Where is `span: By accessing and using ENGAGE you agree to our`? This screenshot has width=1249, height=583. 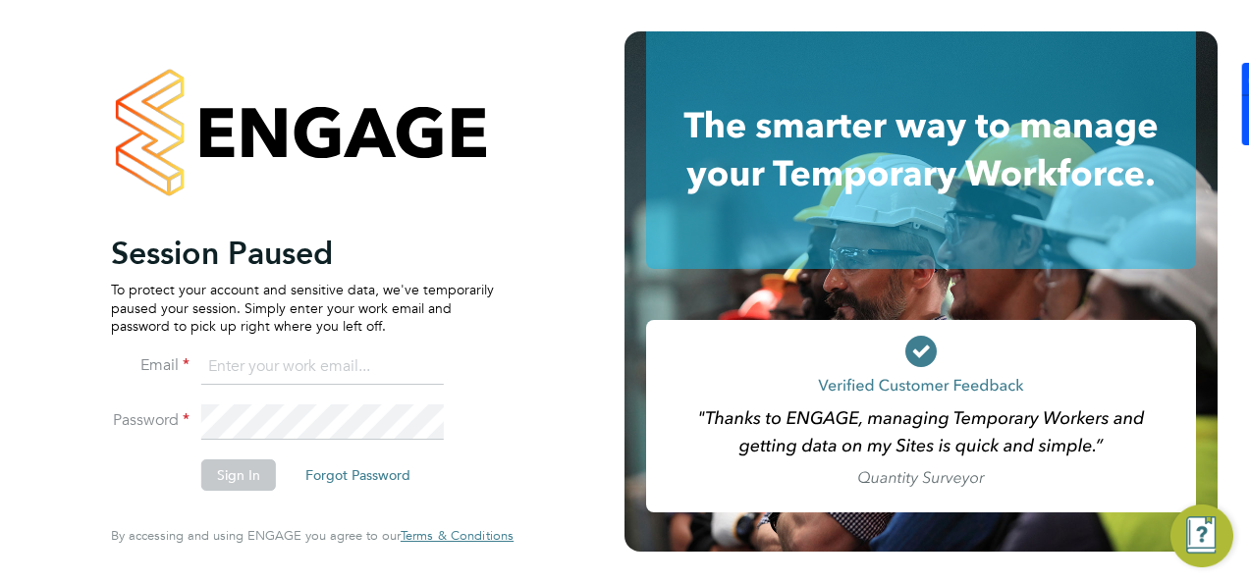
span: By accessing and using ENGAGE you agree to our is located at coordinates (312, 535).